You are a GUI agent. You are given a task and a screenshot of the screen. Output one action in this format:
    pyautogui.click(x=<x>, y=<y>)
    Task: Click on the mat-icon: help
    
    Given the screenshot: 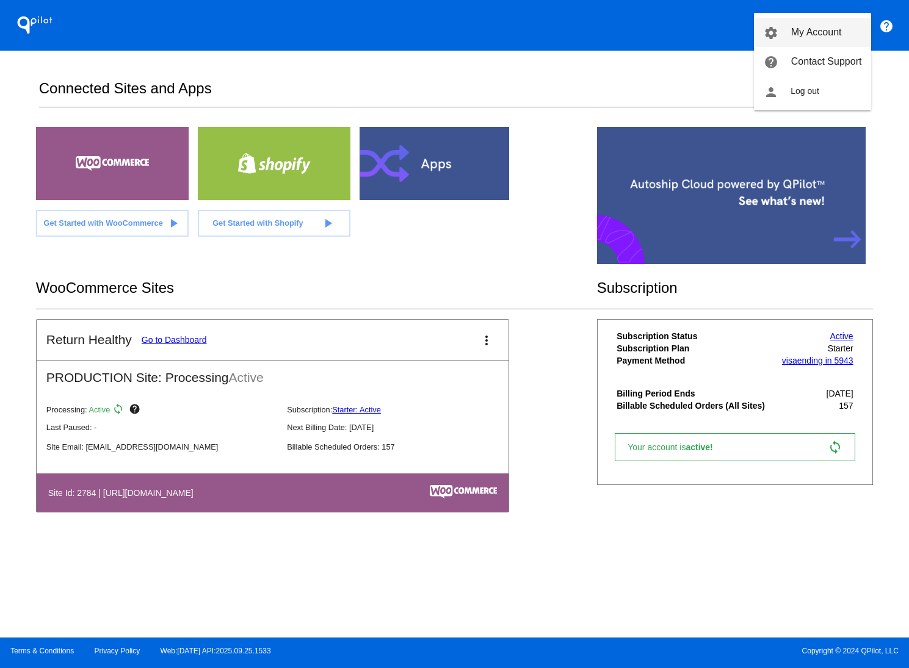 What is the action you would take?
    pyautogui.click(x=771, y=62)
    